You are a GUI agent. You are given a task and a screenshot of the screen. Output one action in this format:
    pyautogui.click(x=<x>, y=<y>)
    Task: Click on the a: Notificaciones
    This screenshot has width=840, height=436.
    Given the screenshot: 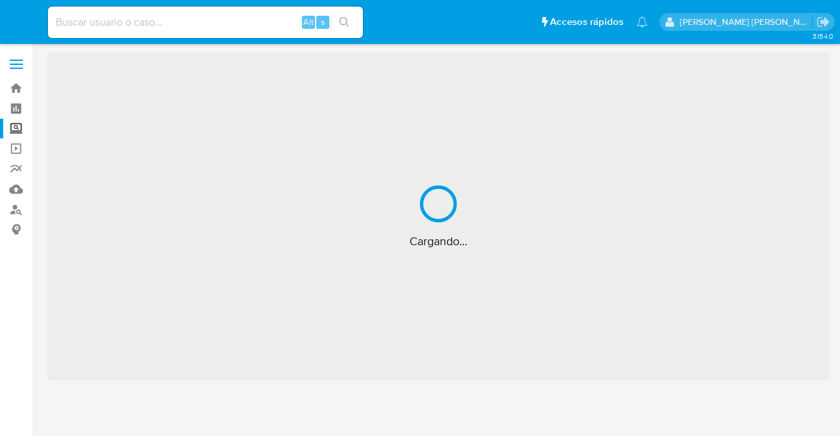 What is the action you would take?
    pyautogui.click(x=642, y=22)
    